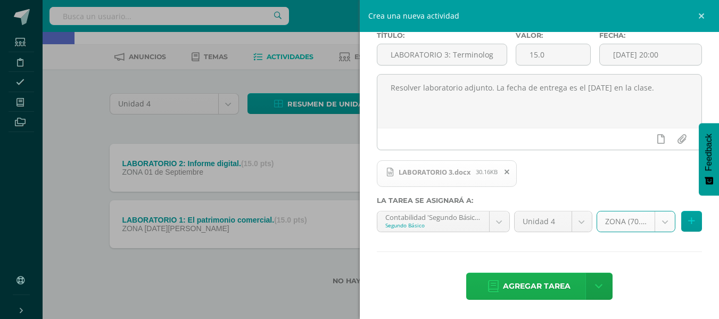 Image resolution: width=719 pixels, height=319 pixels. I want to click on div: Segundo Básico, so click(433, 225).